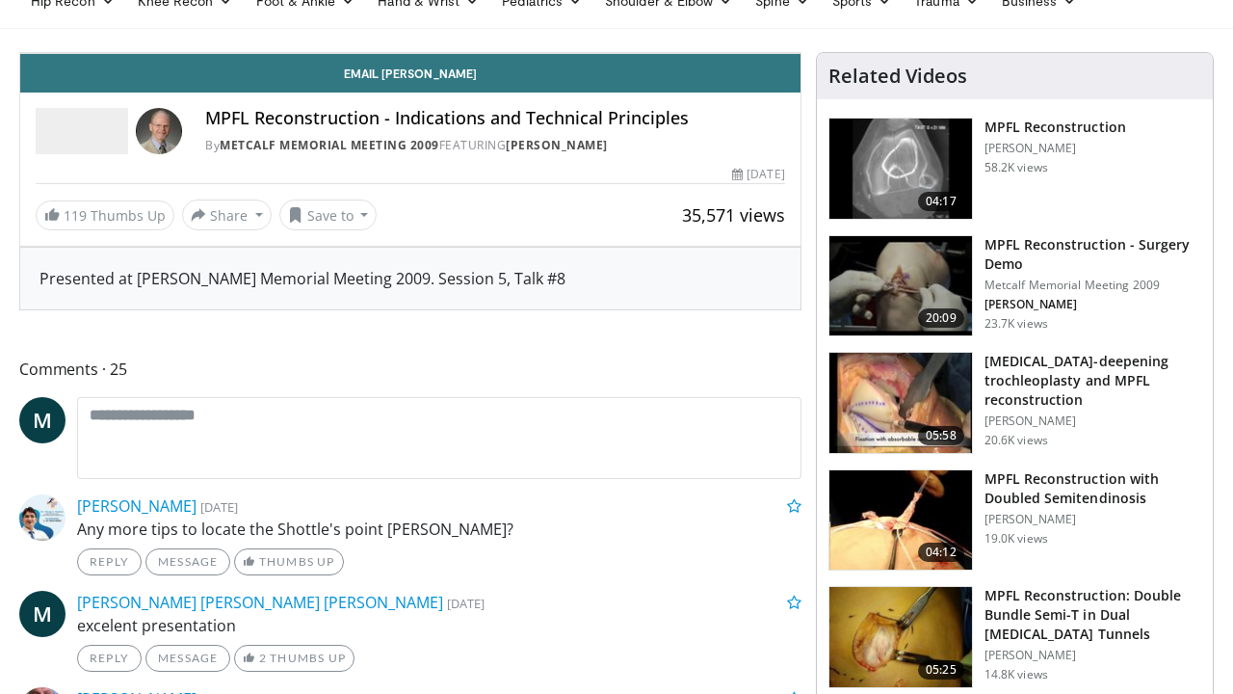  What do you see at coordinates (901, 403) in the screenshot?
I see `img: XzOTlMlQSGUnbGTX4xMDoxOjB1O8AjAz_1.150x105_q85_crop-smart_upscale.jpg` at bounding box center [901, 403].